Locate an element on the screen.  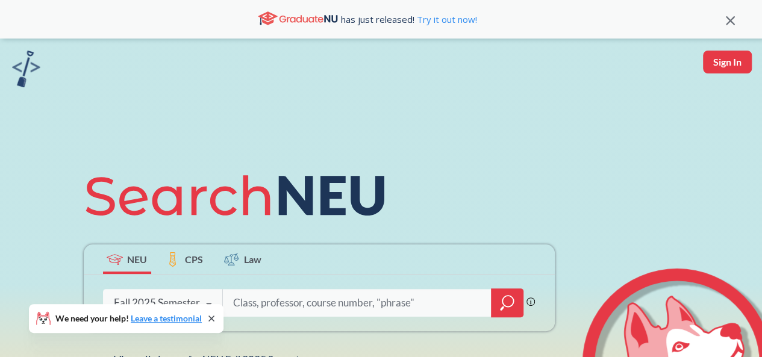
a: Leave a testimonial is located at coordinates (166, 318).